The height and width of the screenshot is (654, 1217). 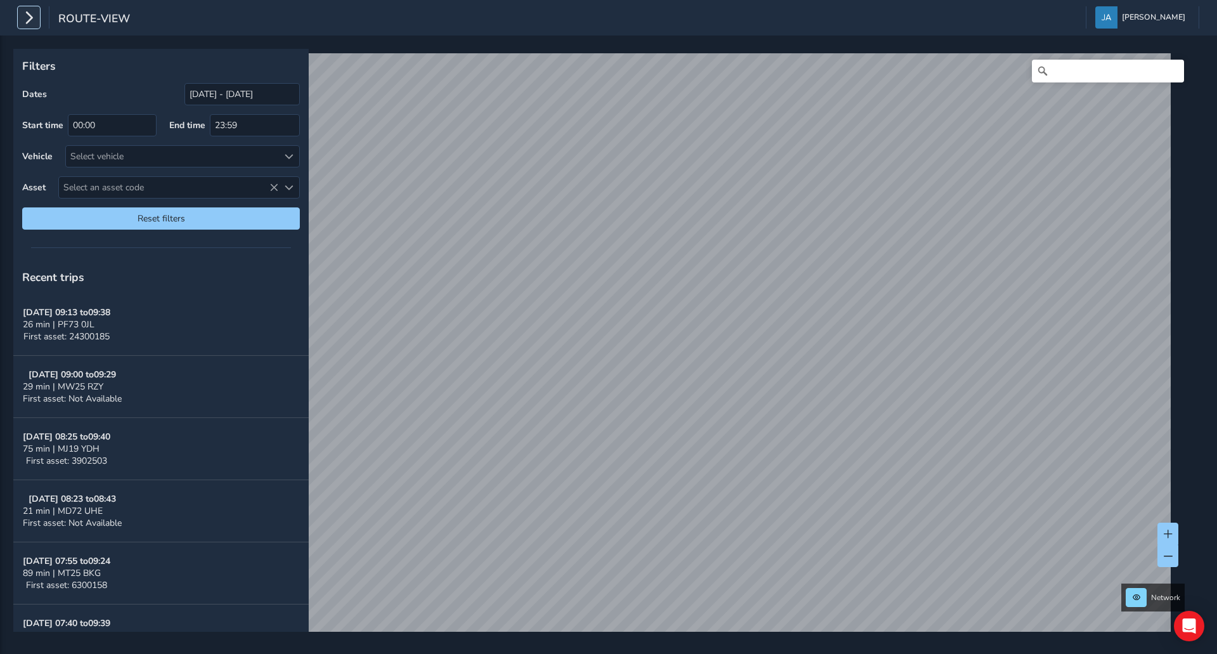 I want to click on input: Search, so click(x=1108, y=71).